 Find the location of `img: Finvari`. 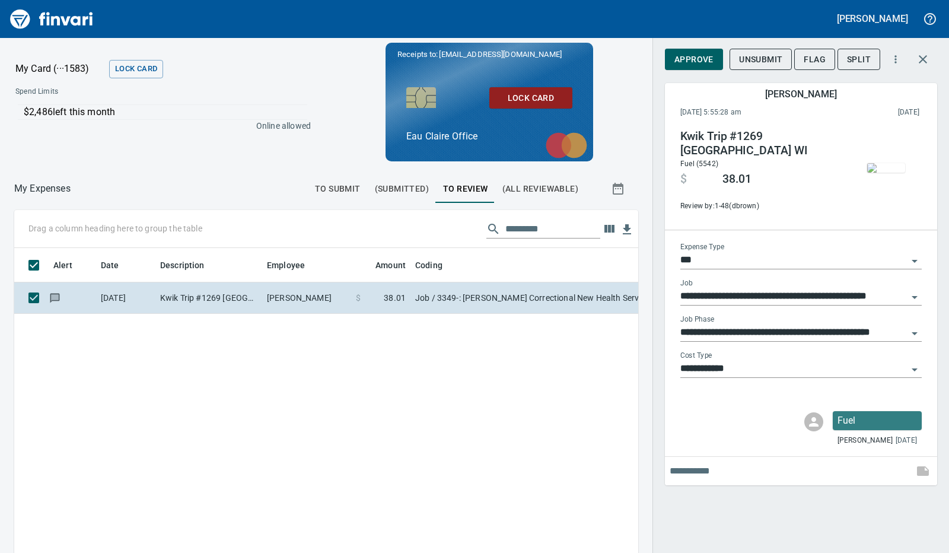

img: Finvari is located at coordinates (52, 19).